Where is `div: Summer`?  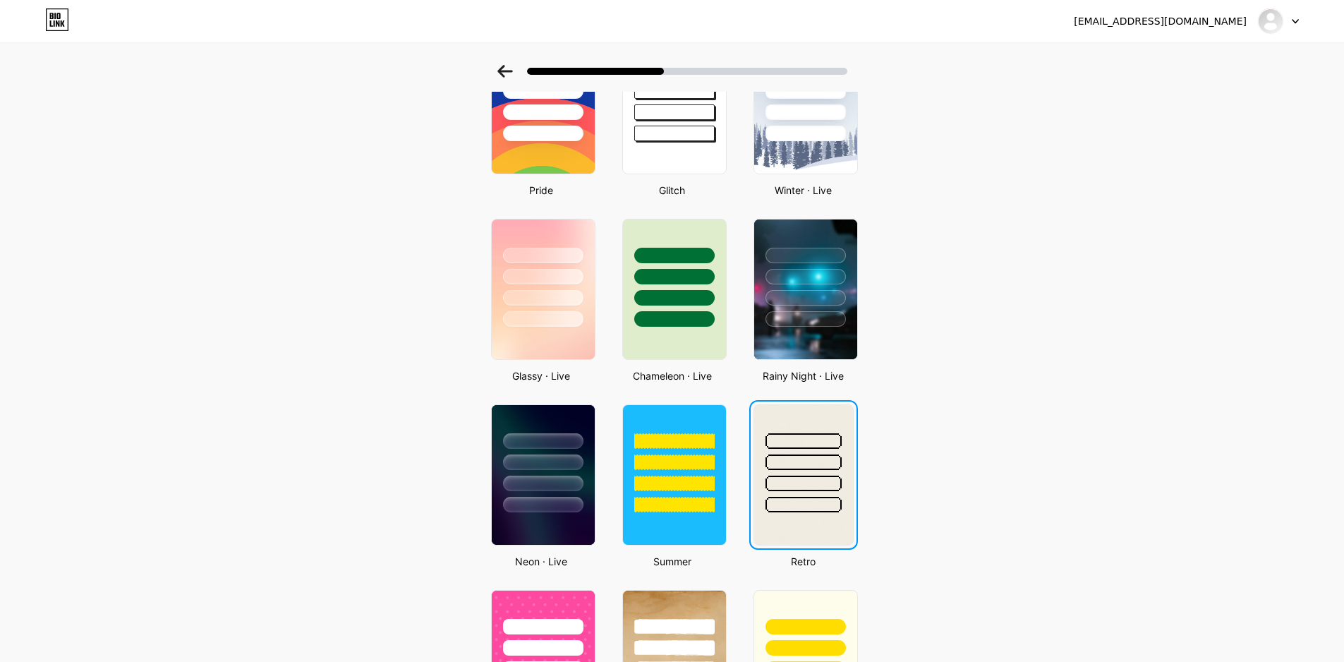 div: Summer is located at coordinates (672, 561).